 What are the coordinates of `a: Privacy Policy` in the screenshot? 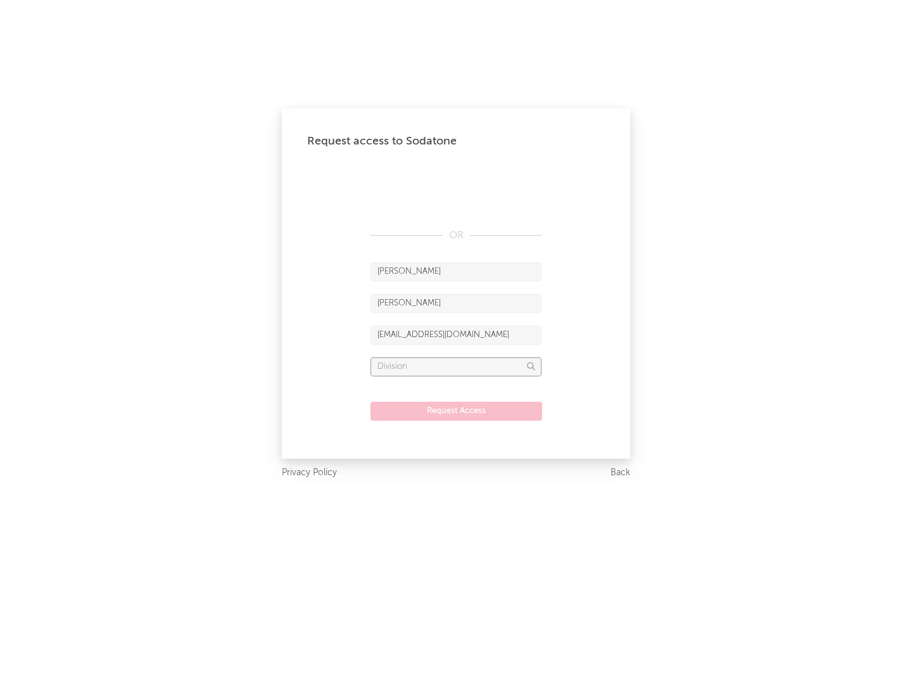 It's located at (309, 472).